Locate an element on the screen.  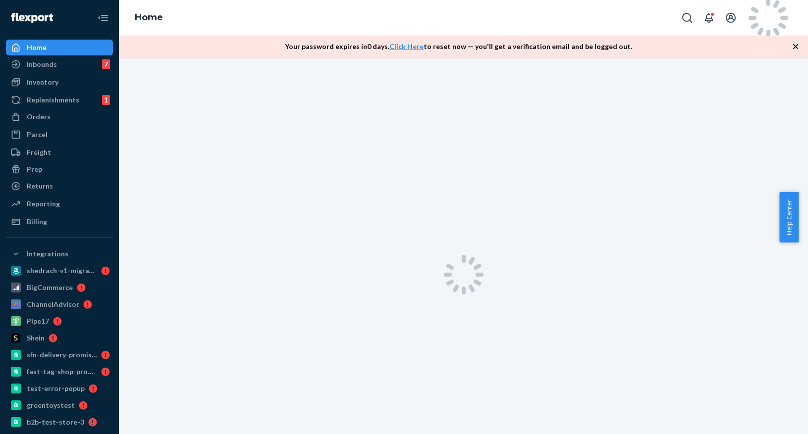
ol: breadcrumbs is located at coordinates (149, 18).